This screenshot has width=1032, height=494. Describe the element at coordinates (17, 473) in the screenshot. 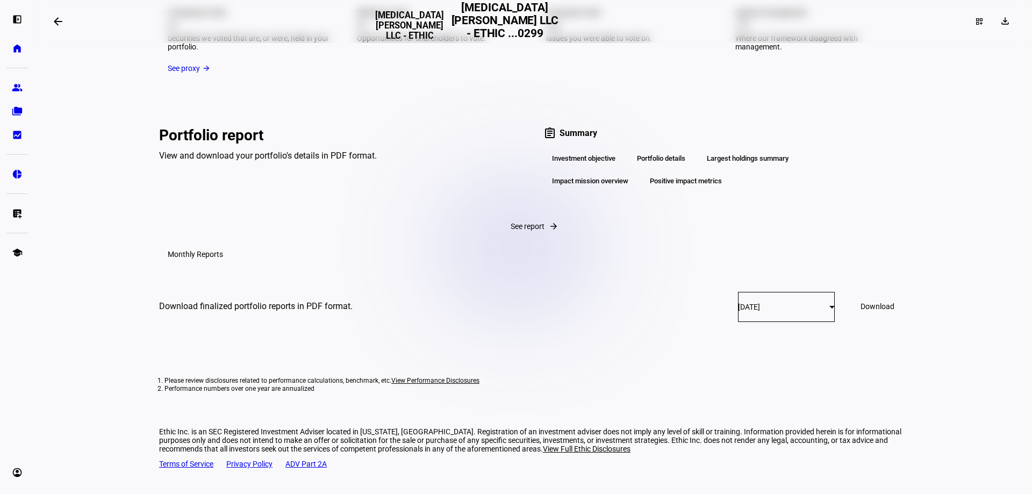

I see `eth-mat-symbol: account_circle` at that location.